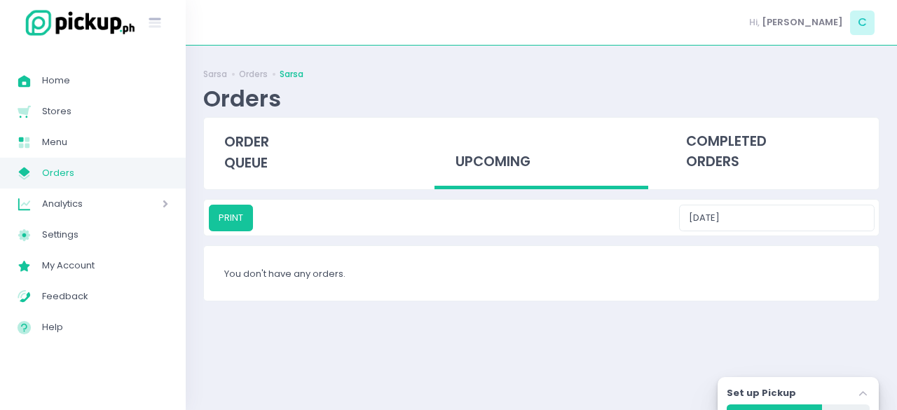 The image size is (897, 410). I want to click on img: logo, so click(77, 22).